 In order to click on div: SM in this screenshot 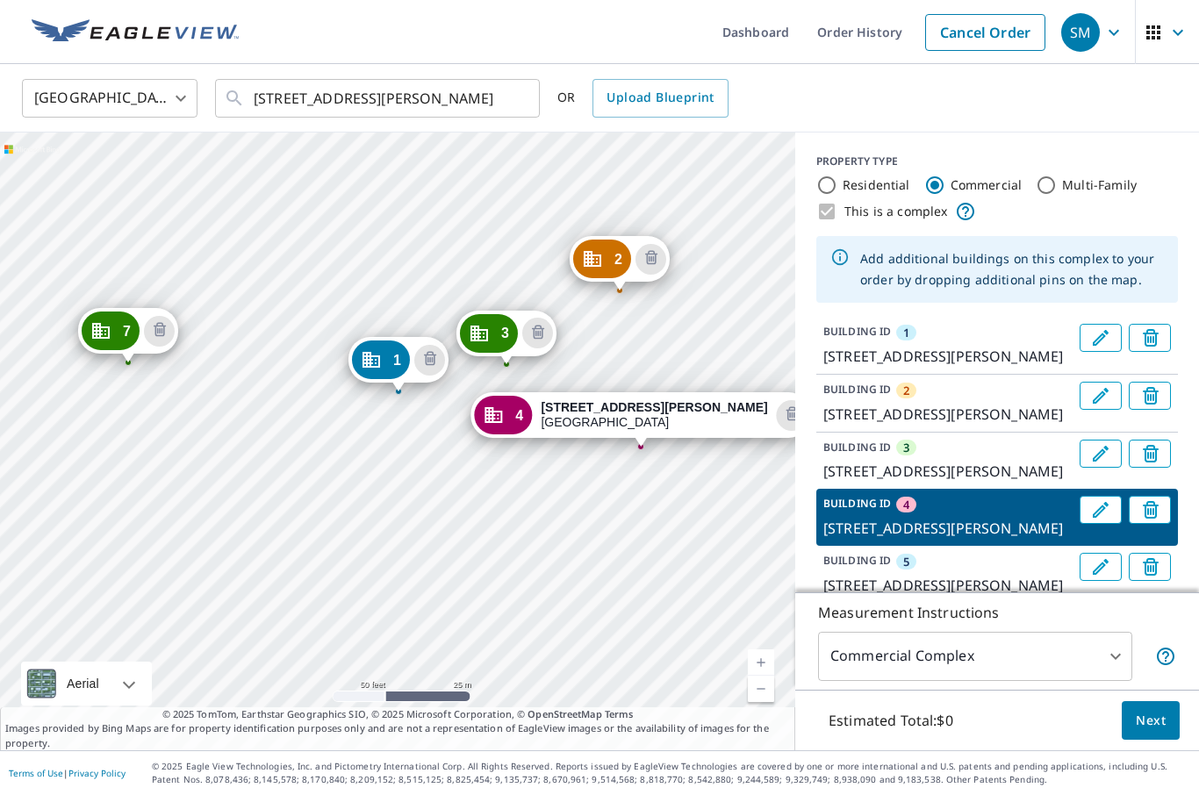, I will do `click(1081, 32)`.